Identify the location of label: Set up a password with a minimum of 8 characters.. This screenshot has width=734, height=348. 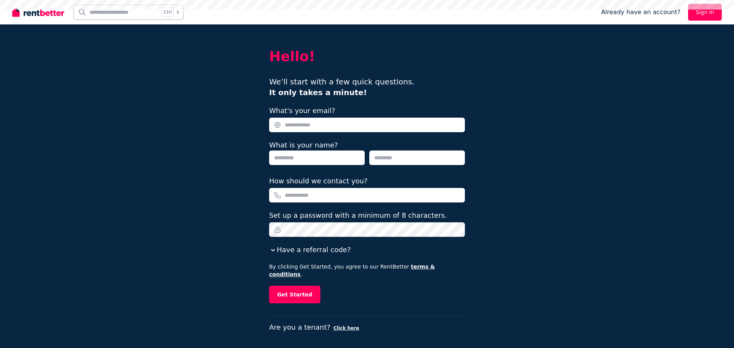
(358, 216).